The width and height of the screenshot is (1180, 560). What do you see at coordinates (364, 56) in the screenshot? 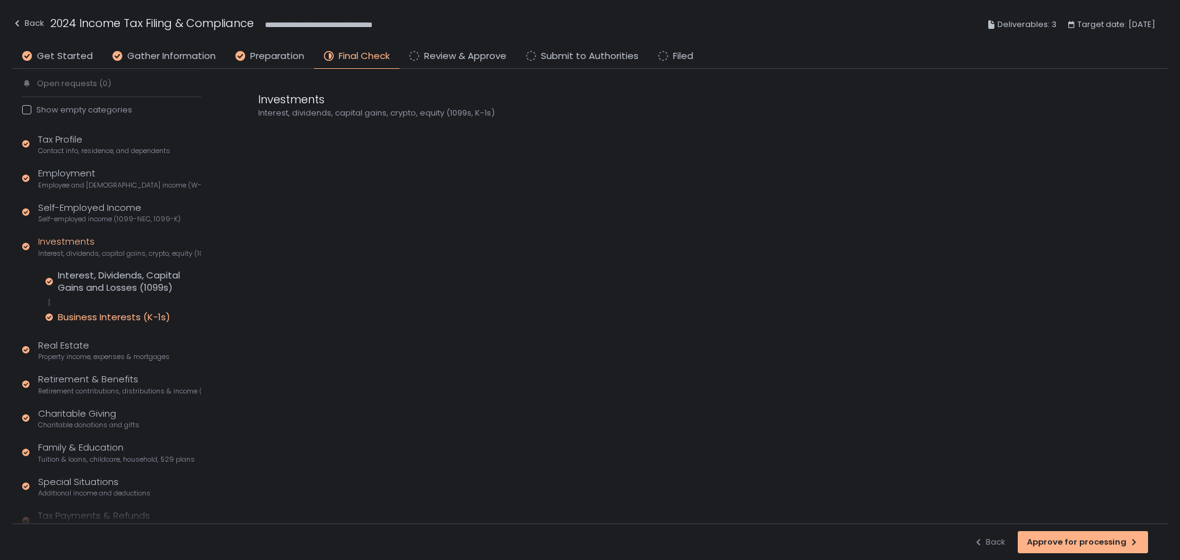
I see `span: Final Check` at bounding box center [364, 56].